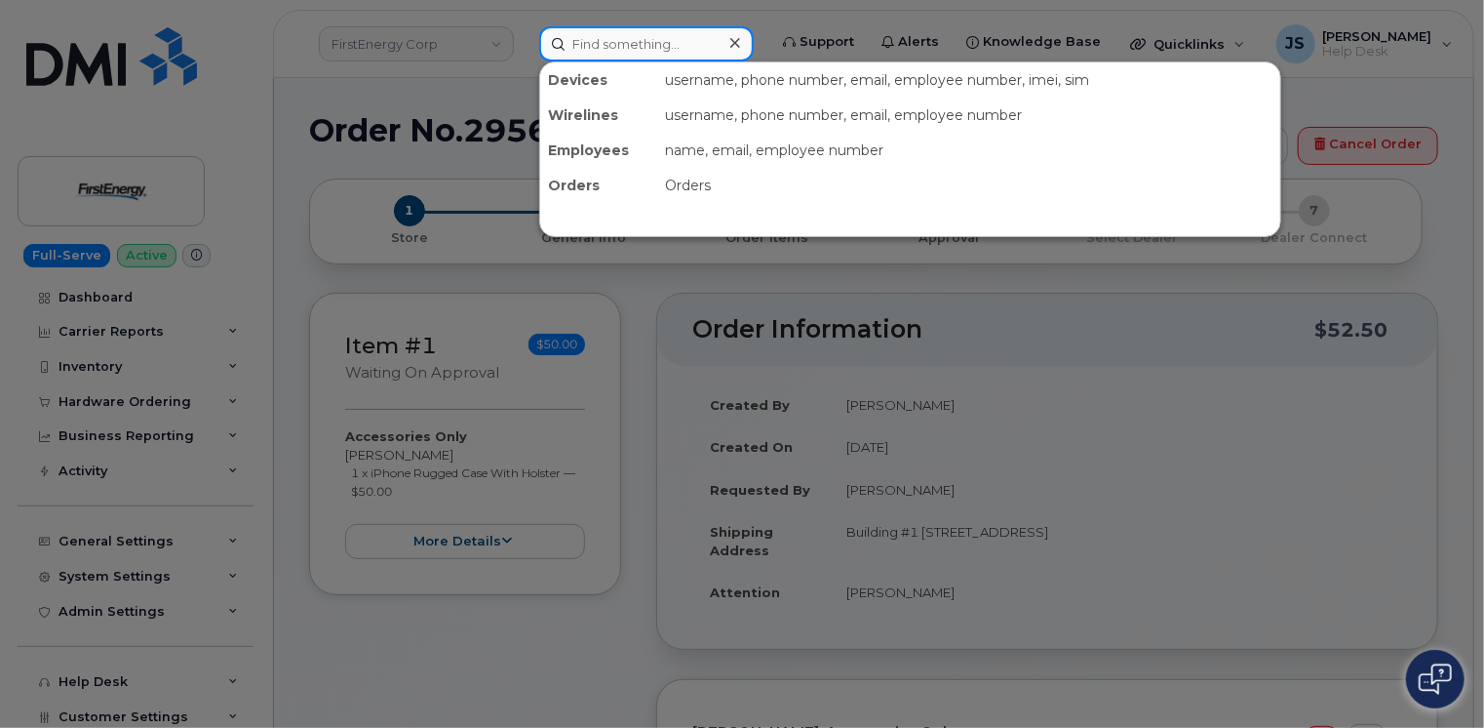 The image size is (1484, 728). What do you see at coordinates (968, 80) in the screenshot?
I see `div: username, phone number, email, employee number, imei, sim` at bounding box center [968, 80].